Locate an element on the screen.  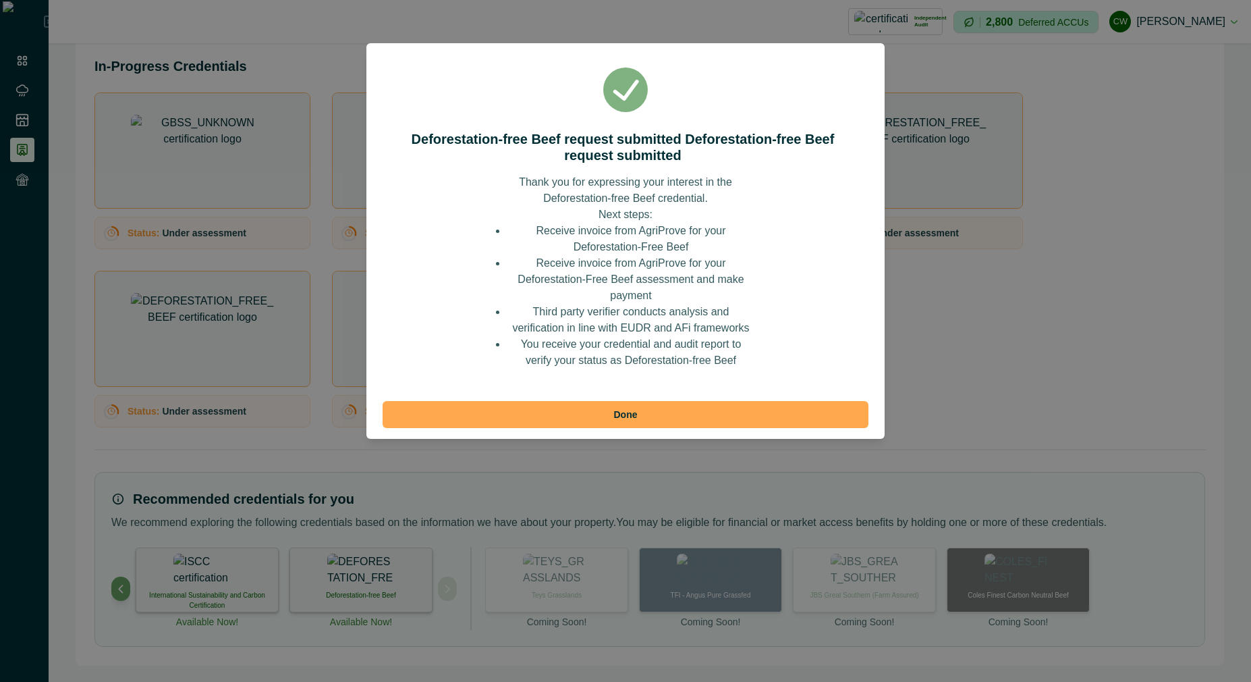
p: Third party verifier conducts analysis and verification in line with EUDR and AFi frameworks is located at coordinates (631, 320).